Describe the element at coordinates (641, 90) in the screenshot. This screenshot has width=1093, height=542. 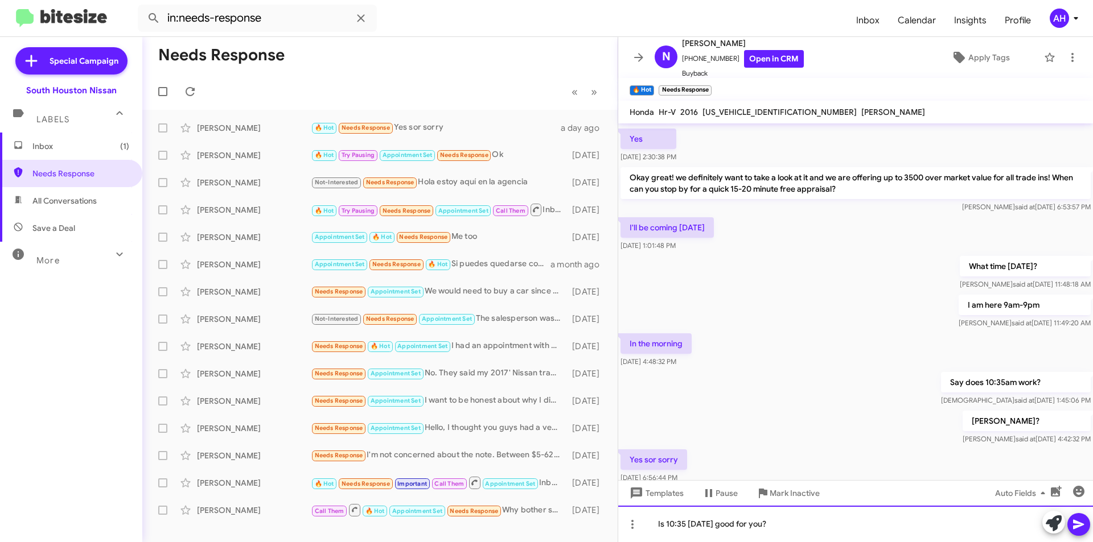
I see `small: 🔥 Hot` at that location.